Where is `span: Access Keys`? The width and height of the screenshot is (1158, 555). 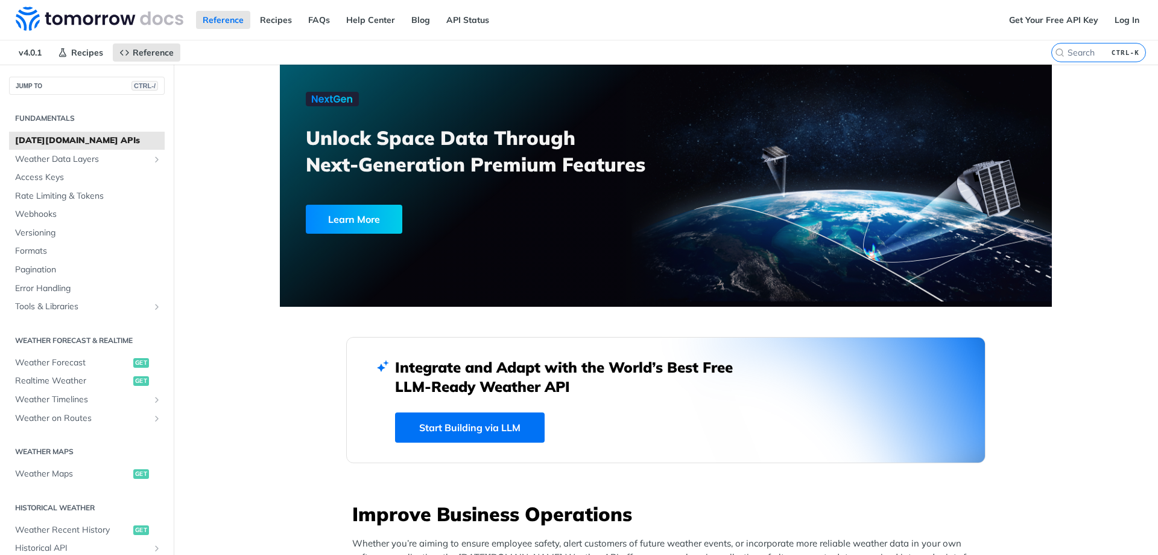 span: Access Keys is located at coordinates (88, 177).